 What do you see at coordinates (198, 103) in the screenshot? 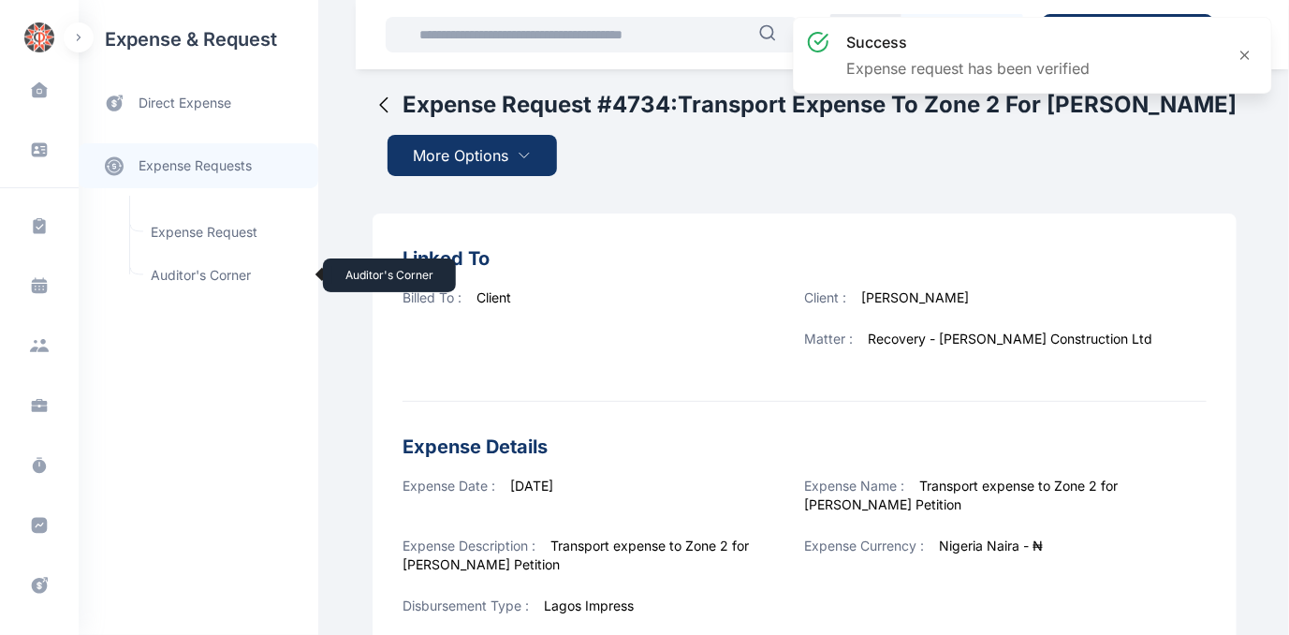
I see `a: direct expense` at bounding box center [198, 103].